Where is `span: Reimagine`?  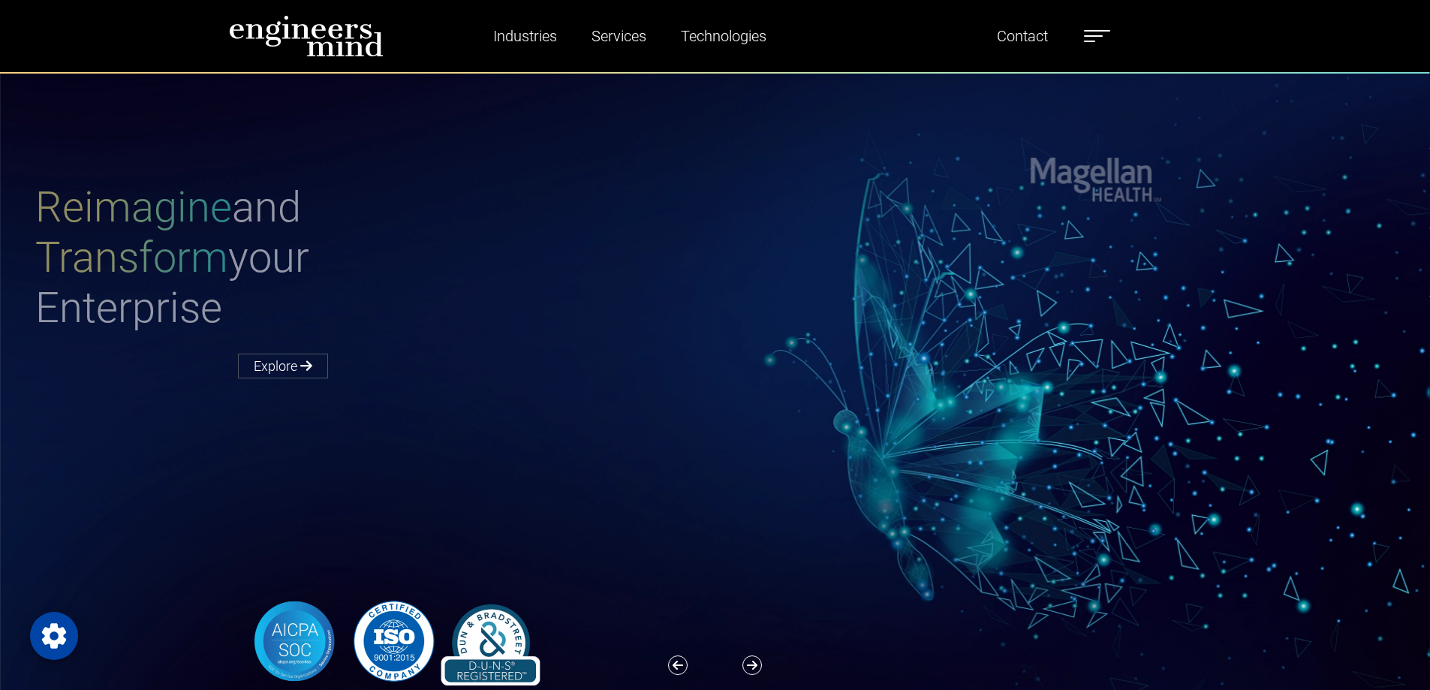
span: Reimagine is located at coordinates (336, 207).